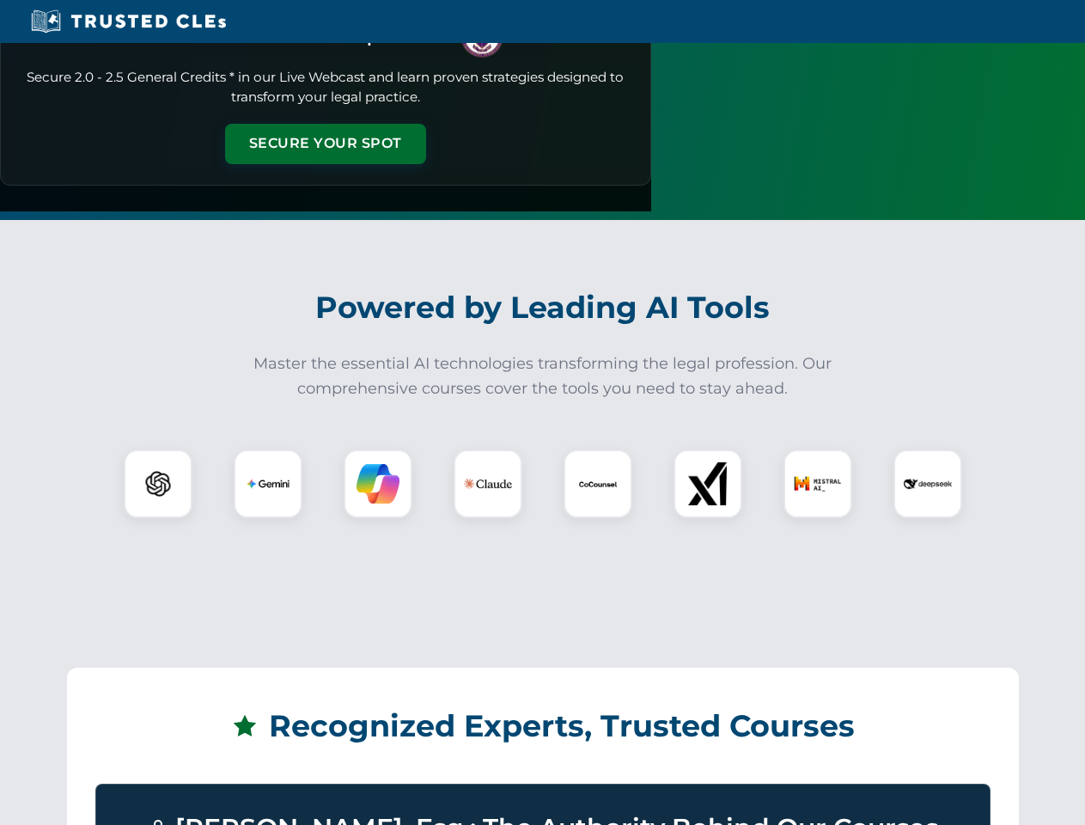  What do you see at coordinates (928, 484) in the screenshot?
I see `img: DeepSeek Logo` at bounding box center [928, 484].